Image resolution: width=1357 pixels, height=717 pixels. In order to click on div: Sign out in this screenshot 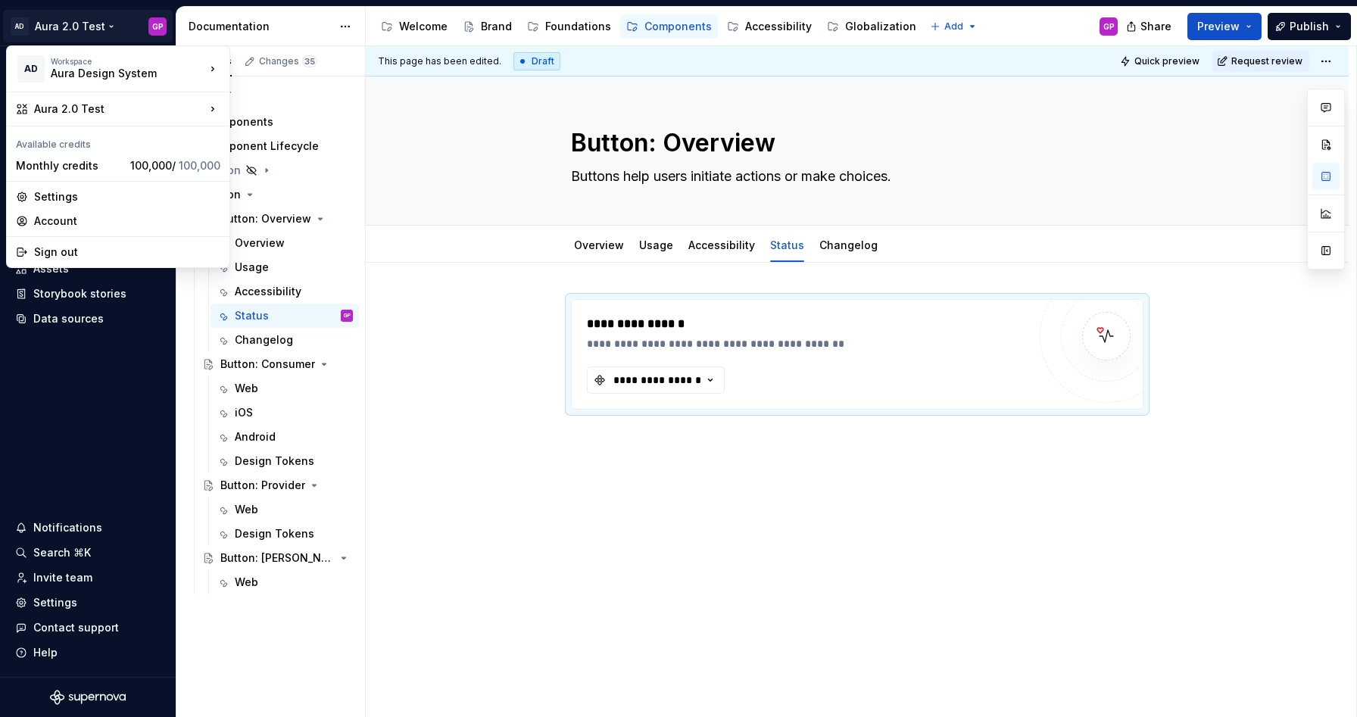, I will do `click(127, 252)`.